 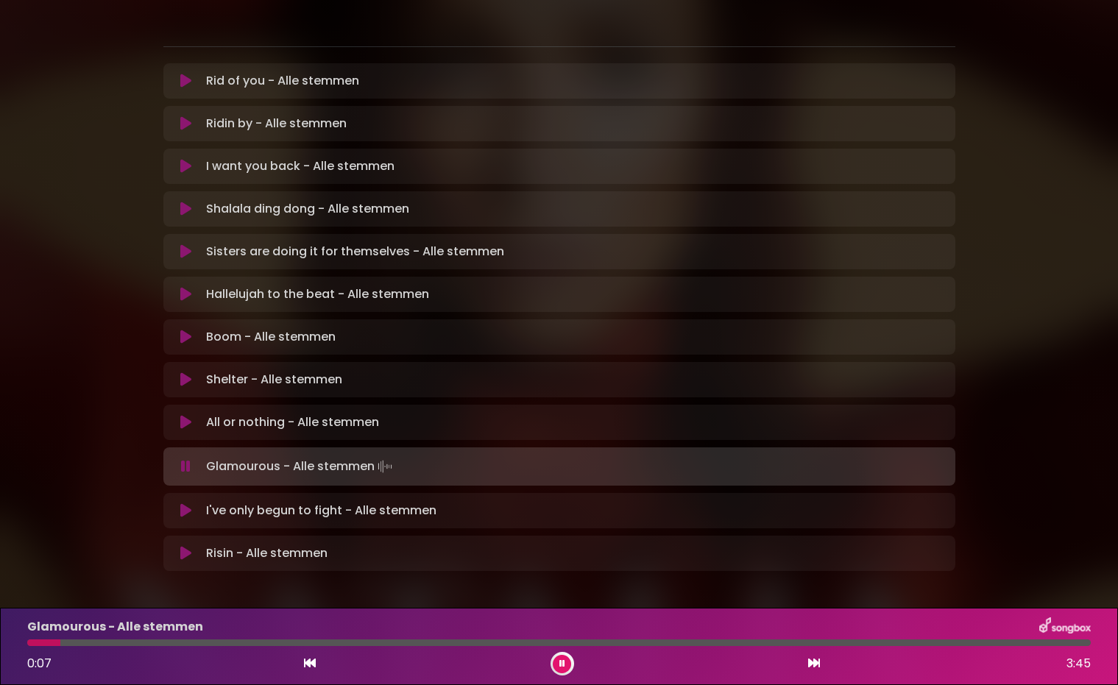 I want to click on img: waveform4.gif, so click(x=385, y=467).